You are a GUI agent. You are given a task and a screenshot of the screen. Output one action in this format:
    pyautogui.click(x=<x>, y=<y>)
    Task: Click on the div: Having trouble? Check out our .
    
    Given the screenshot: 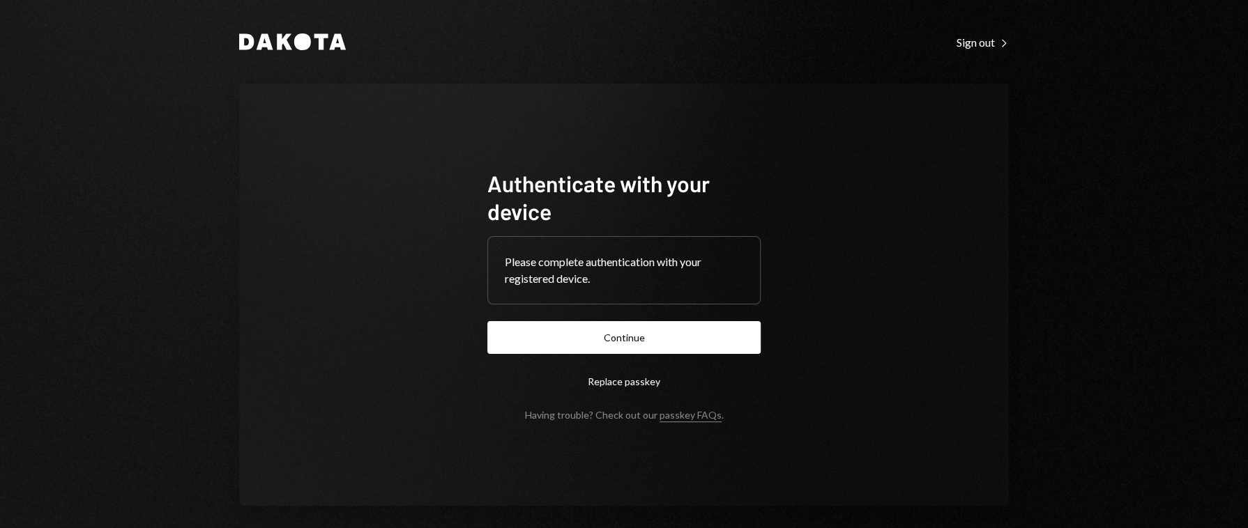 What is the action you would take?
    pyautogui.click(x=624, y=415)
    